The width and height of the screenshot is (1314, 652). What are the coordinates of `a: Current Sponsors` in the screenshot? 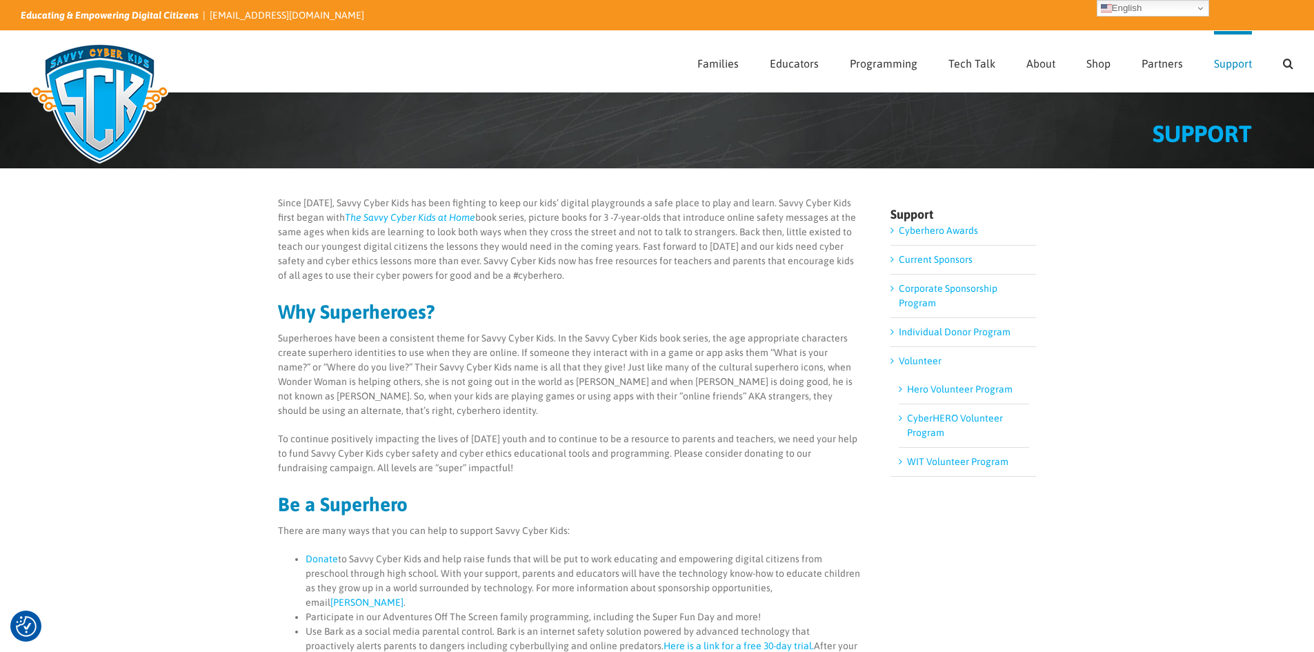 It's located at (936, 259).